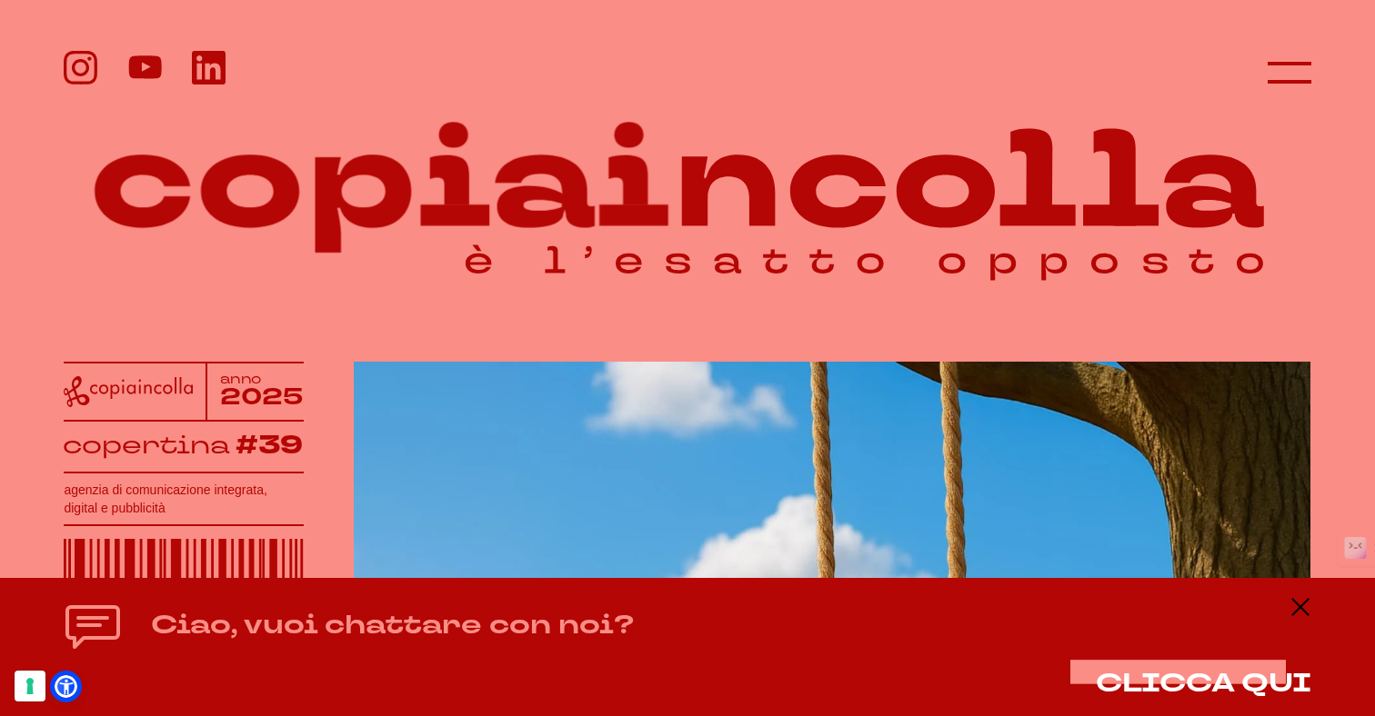  I want to click on tspan: anno, so click(241, 378).